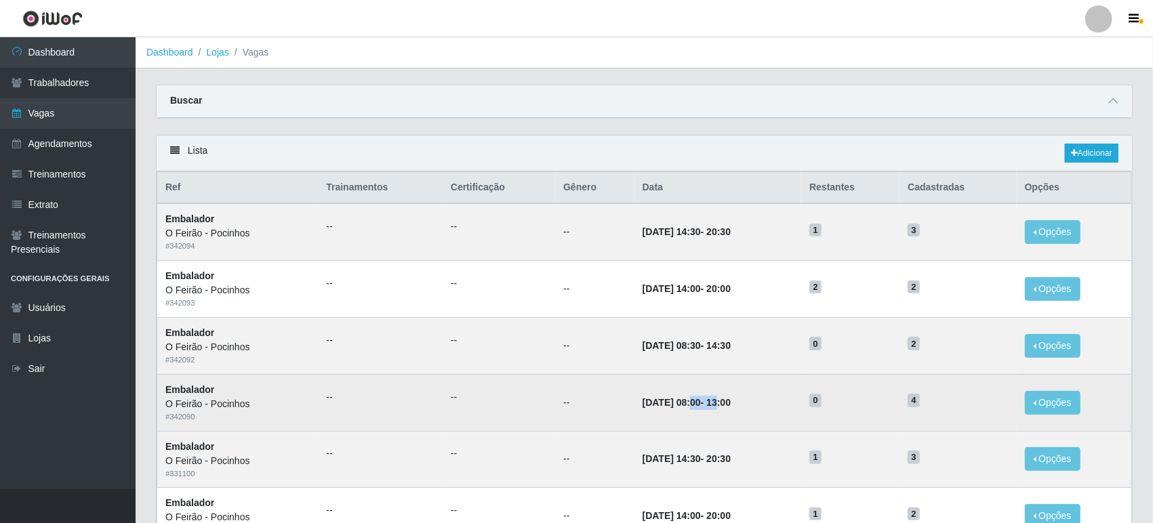 This screenshot has width=1153, height=523. What do you see at coordinates (958, 188) in the screenshot?
I see `th: Cadastradas` at bounding box center [958, 188].